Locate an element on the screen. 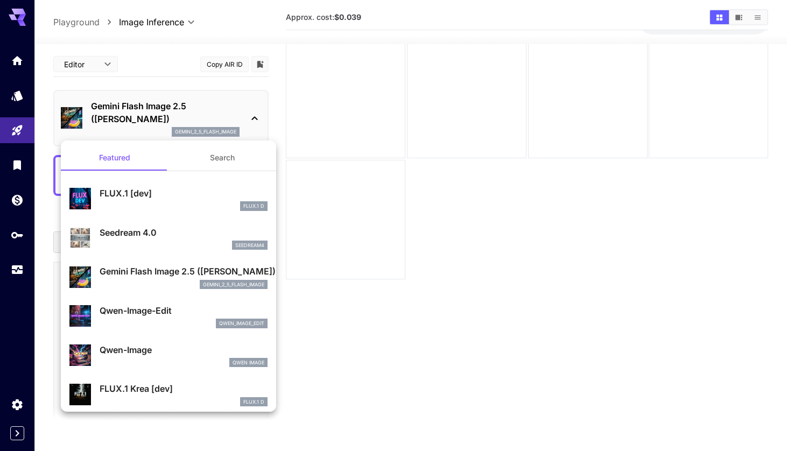 The image size is (787, 451). p: FLUX.1 Krea [dev] is located at coordinates (183, 388).